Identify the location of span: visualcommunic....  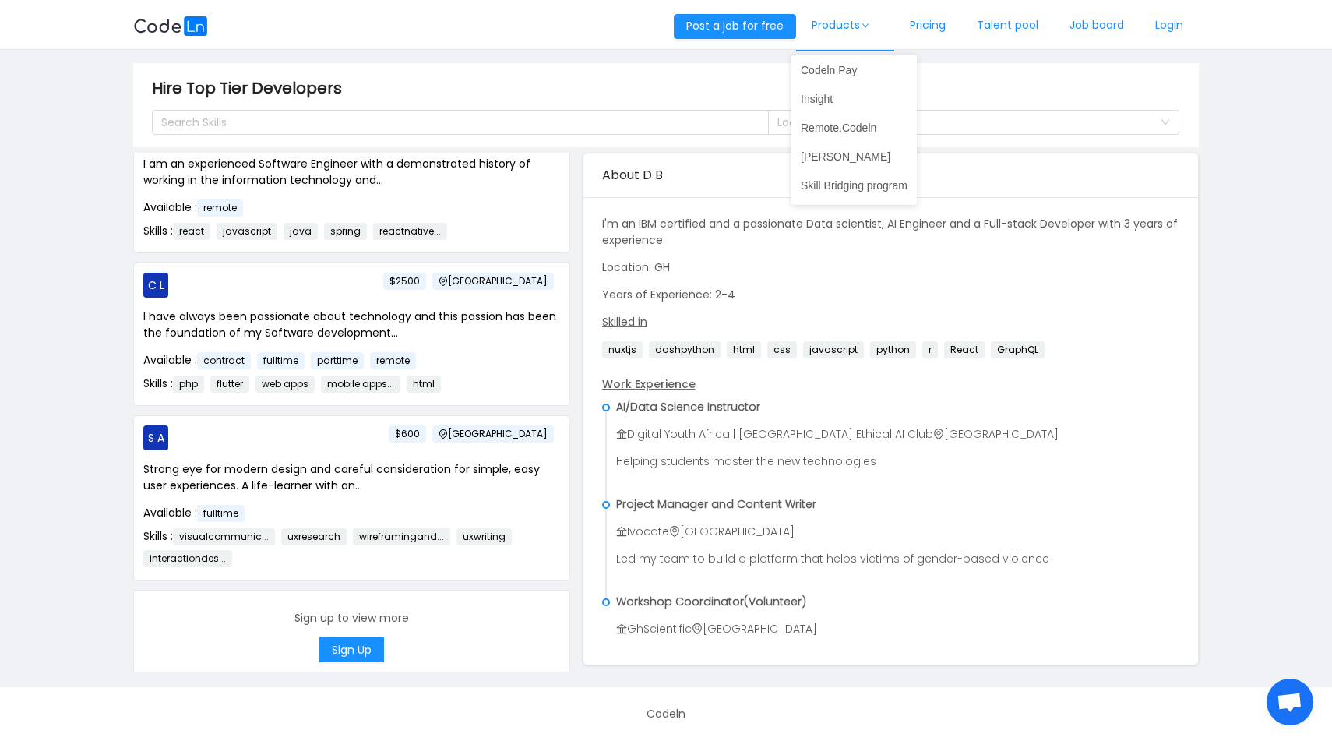
(224, 537).